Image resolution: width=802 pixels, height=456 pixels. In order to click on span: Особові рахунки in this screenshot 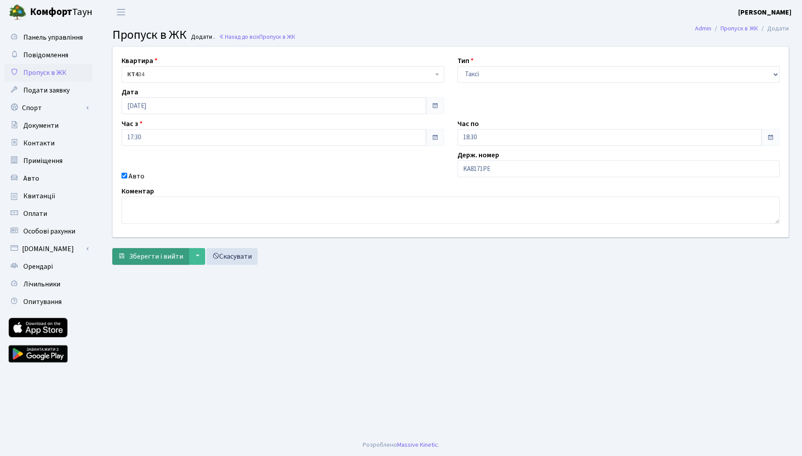, I will do `click(49, 231)`.